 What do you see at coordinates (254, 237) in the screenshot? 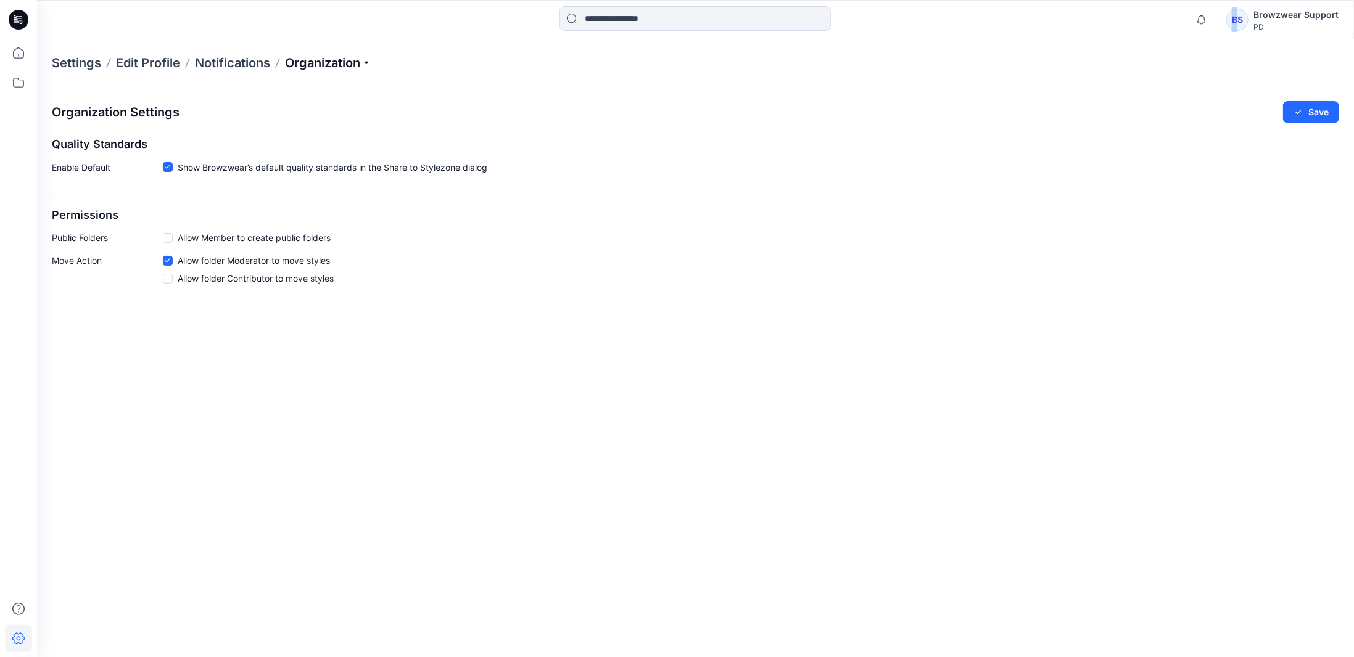
I see `span: Allow Member to create public folders` at bounding box center [254, 237].